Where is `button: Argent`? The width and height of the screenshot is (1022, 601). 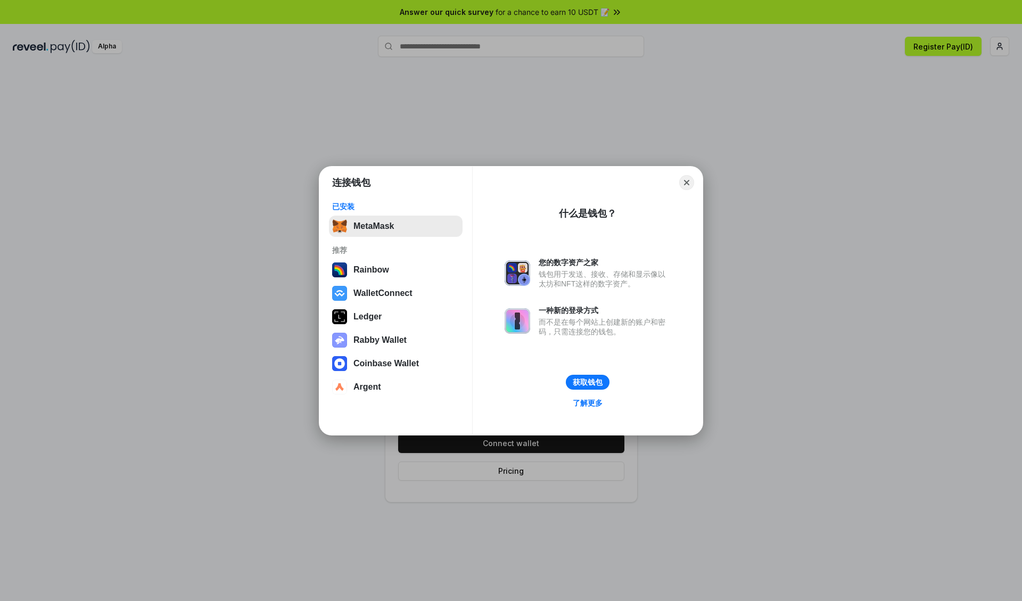
button: Argent is located at coordinates (395, 387).